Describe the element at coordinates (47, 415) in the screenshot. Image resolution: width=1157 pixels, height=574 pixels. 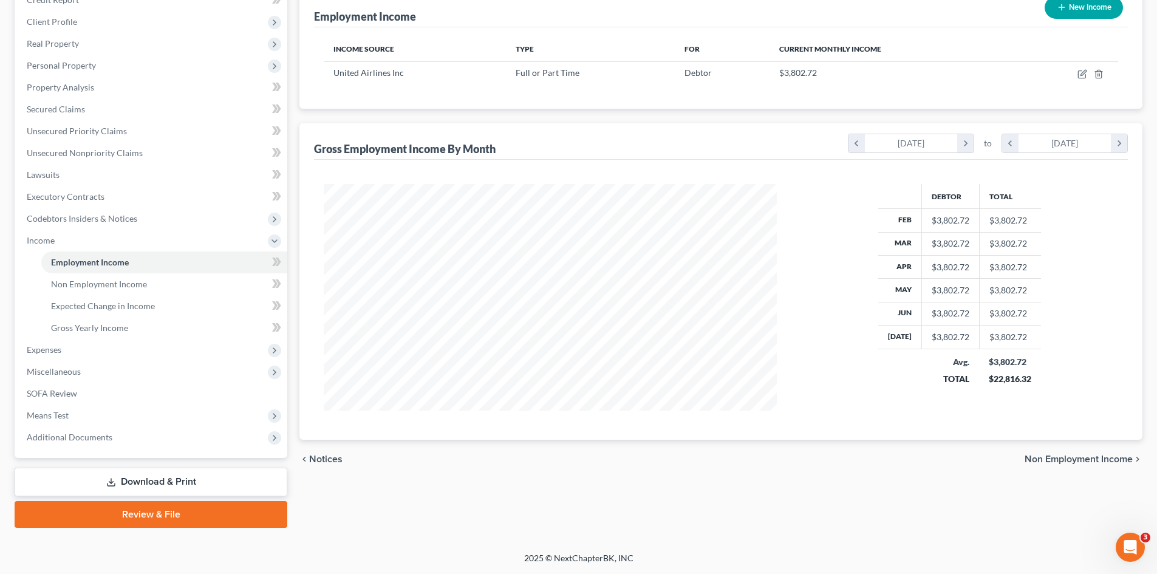
I see `span: Means Test` at that location.